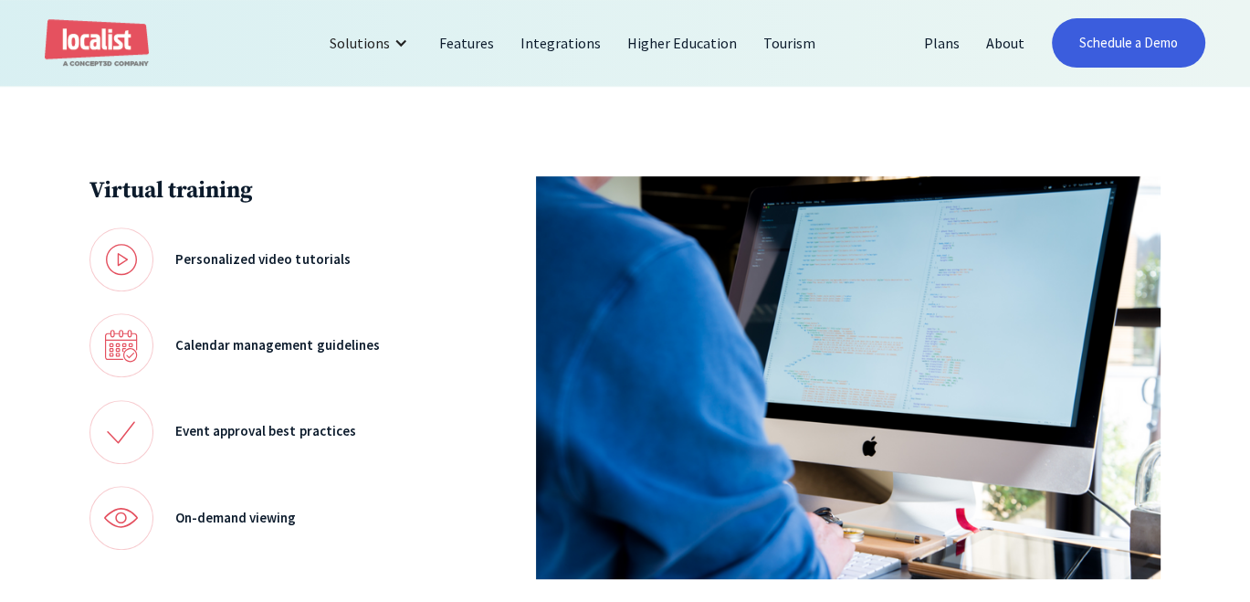 This screenshot has width=1250, height=602. Describe the element at coordinates (289, 345) in the screenshot. I see `div: Calendar management guidelines` at that location.